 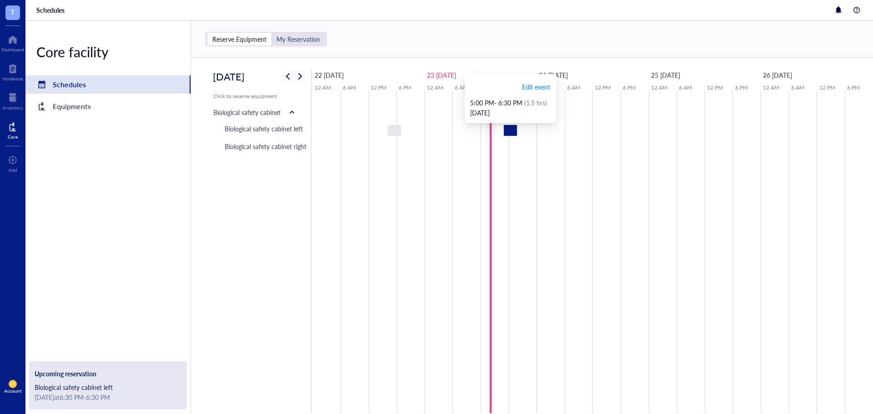 What do you see at coordinates (13, 137) in the screenshot?
I see `div: Core` at bounding box center [13, 137].